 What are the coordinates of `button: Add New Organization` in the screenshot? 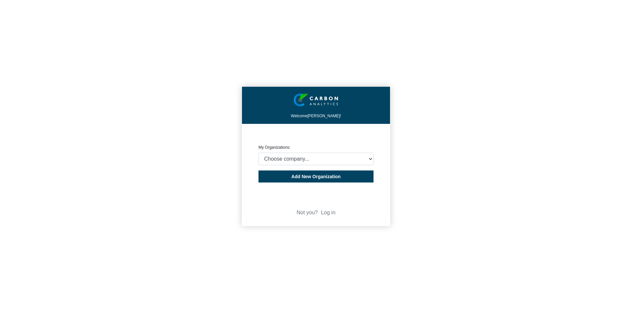 It's located at (316, 176).